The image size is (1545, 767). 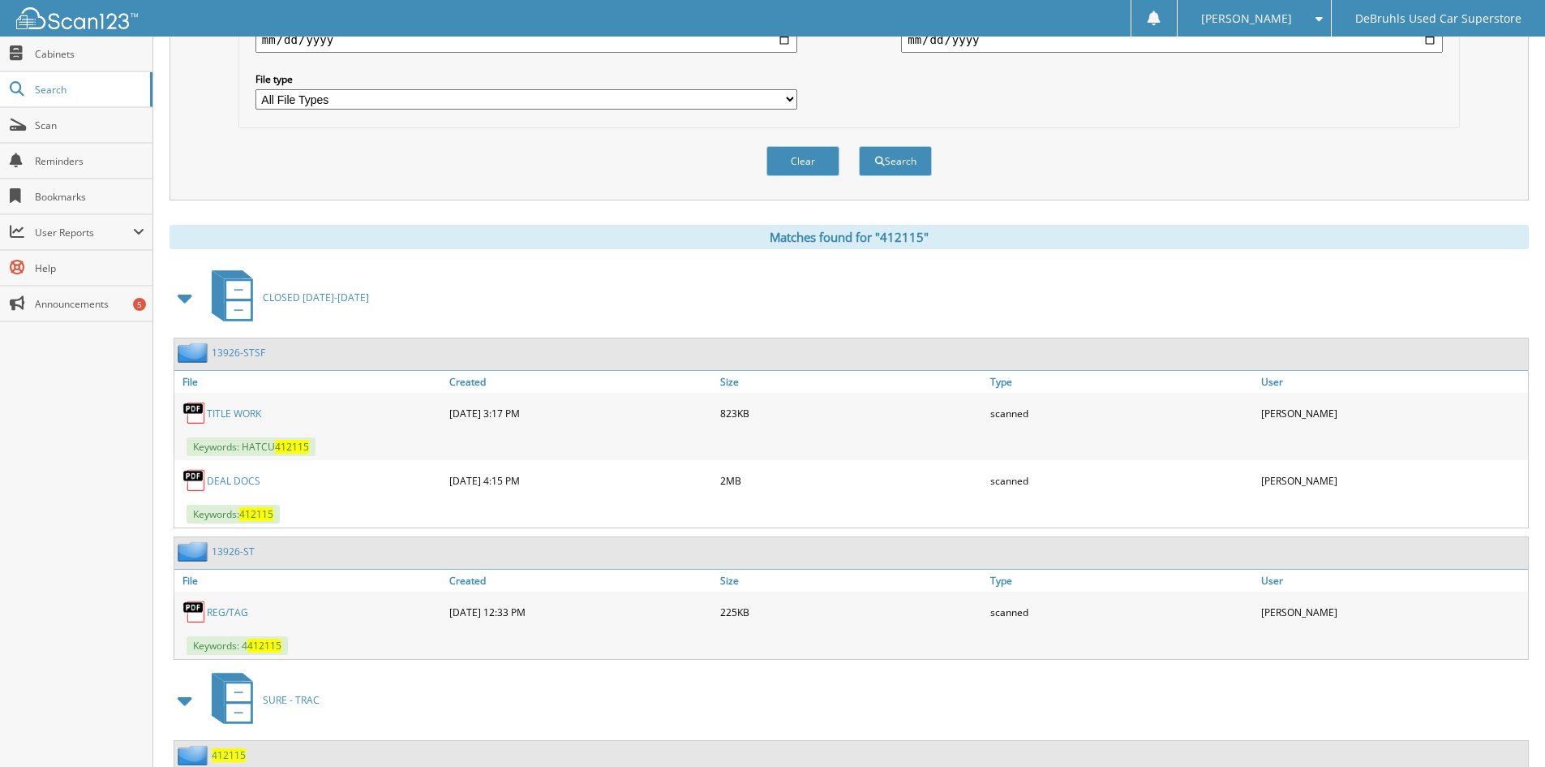 What do you see at coordinates (803, 161) in the screenshot?
I see `button: Clear` at bounding box center [803, 161].